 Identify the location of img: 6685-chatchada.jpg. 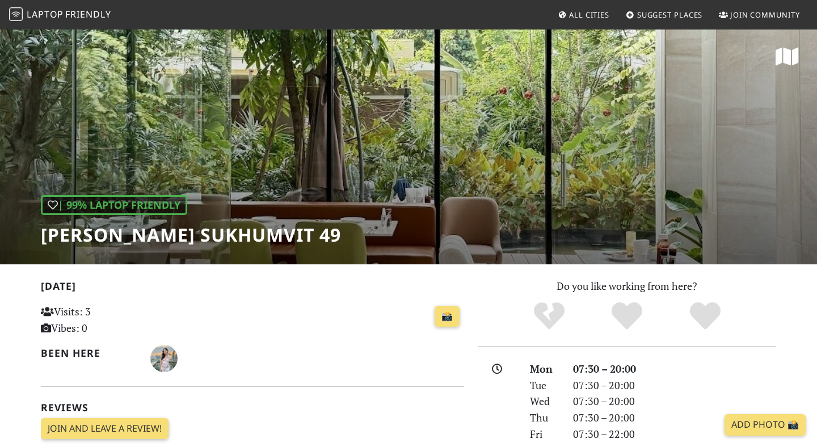
(164, 359).